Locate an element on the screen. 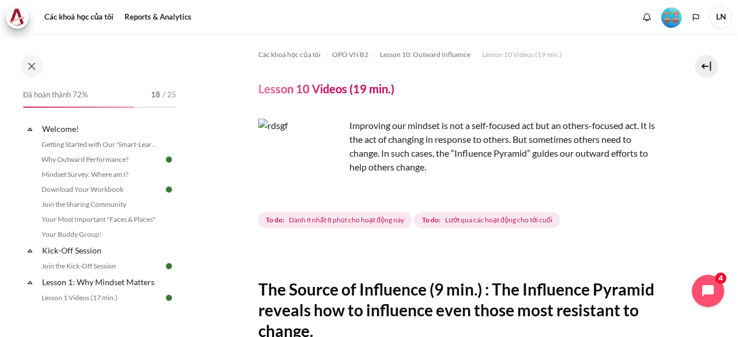 Image resolution: width=738 pixels, height=337 pixels. p: Improving our mindset is not a self-focused act but an others-focused act. It is the act of chang... is located at coordinates (457, 147).